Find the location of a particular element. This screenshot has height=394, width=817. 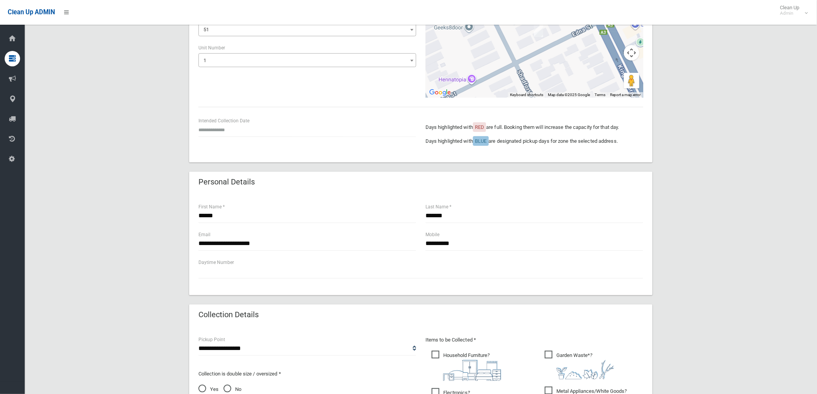

a: Open this area in Google Maps (opens a new window) is located at coordinates (440, 93).